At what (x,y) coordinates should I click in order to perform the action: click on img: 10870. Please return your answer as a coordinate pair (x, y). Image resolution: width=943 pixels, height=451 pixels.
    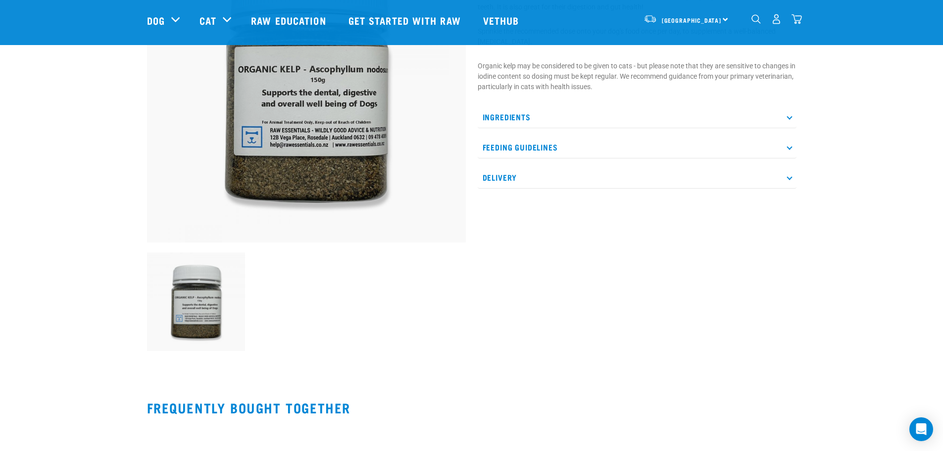
    Looking at the image, I should click on (196, 301).